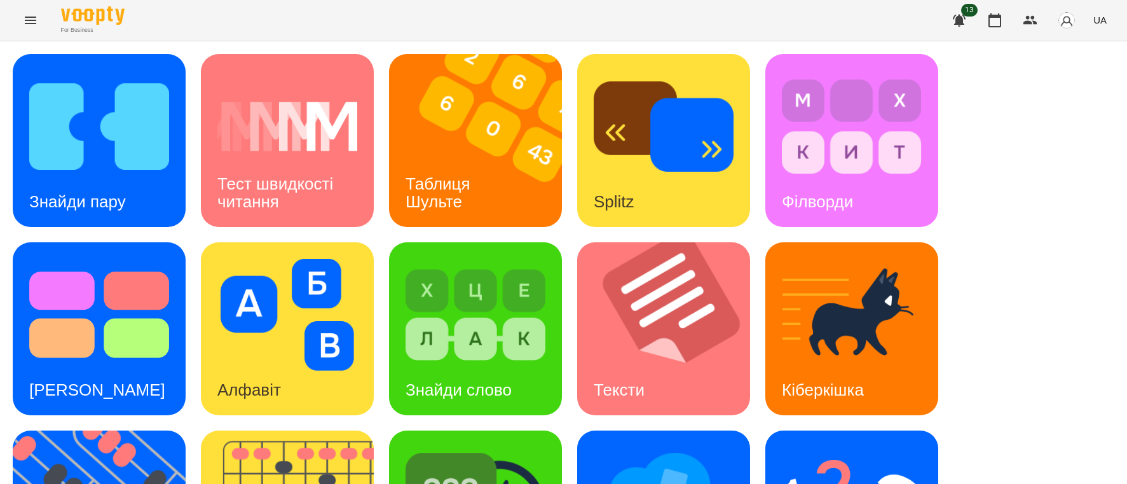  Describe the element at coordinates (440, 192) in the screenshot. I see `h3: Таблиця Шульте` at that location.